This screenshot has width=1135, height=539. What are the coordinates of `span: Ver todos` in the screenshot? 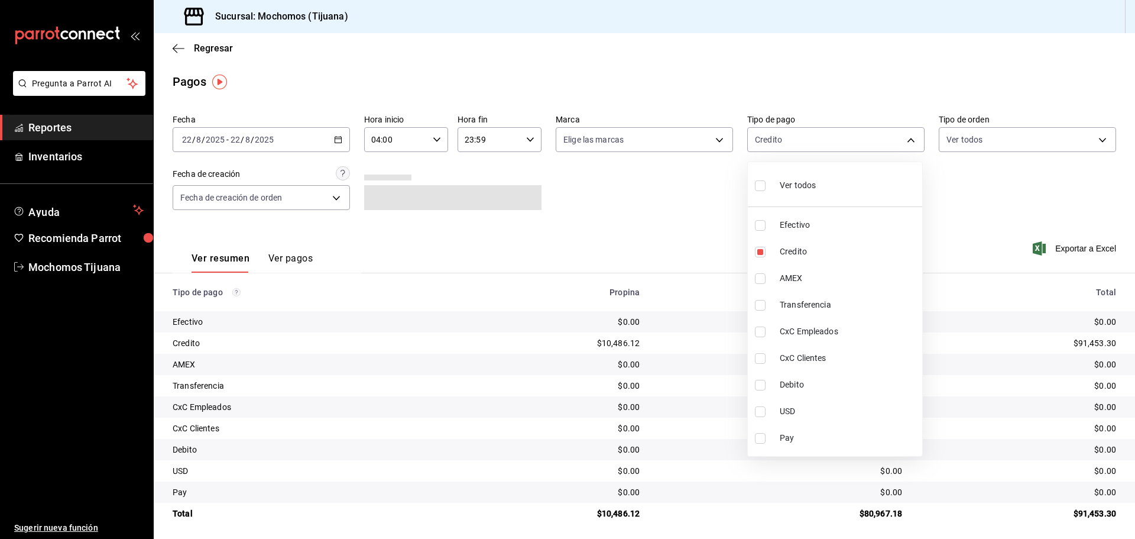 It's located at (798, 185).